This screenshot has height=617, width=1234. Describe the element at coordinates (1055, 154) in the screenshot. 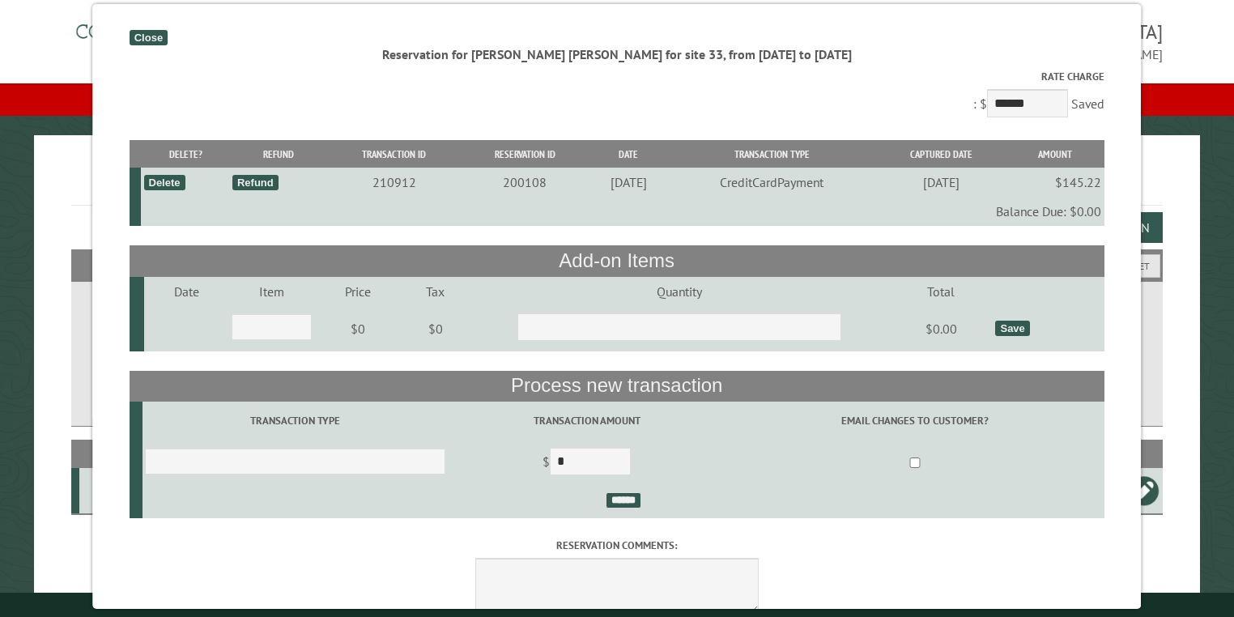

I see `th: Amount` at that location.